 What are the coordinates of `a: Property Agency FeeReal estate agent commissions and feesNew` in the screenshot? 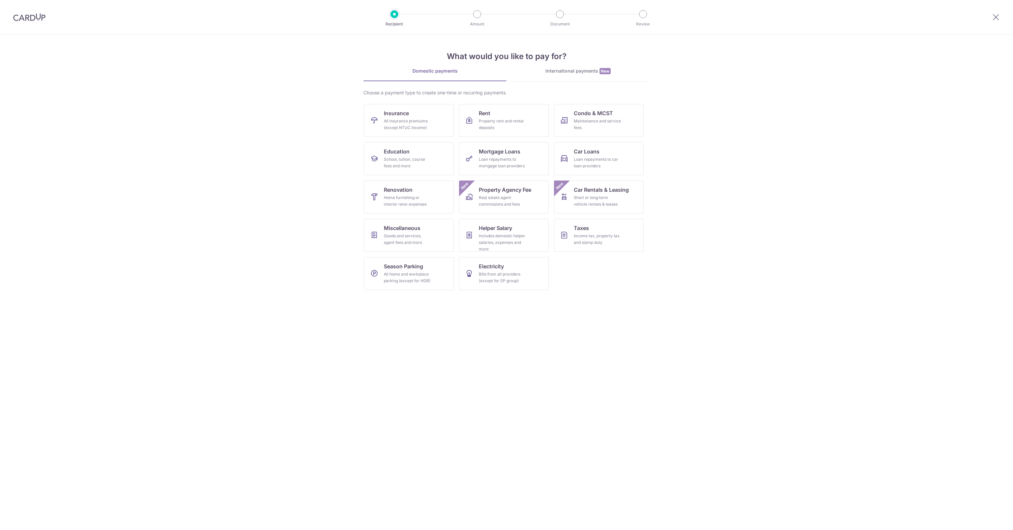 It's located at (504, 197).